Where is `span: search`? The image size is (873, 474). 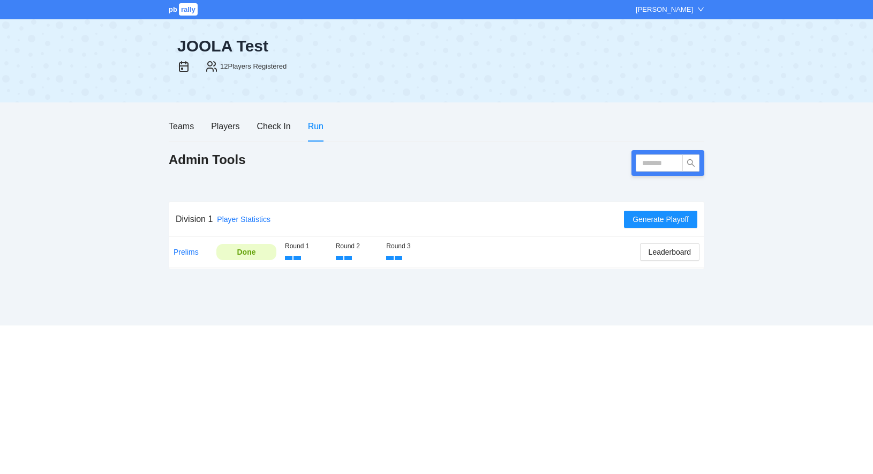 span: search is located at coordinates (691, 163).